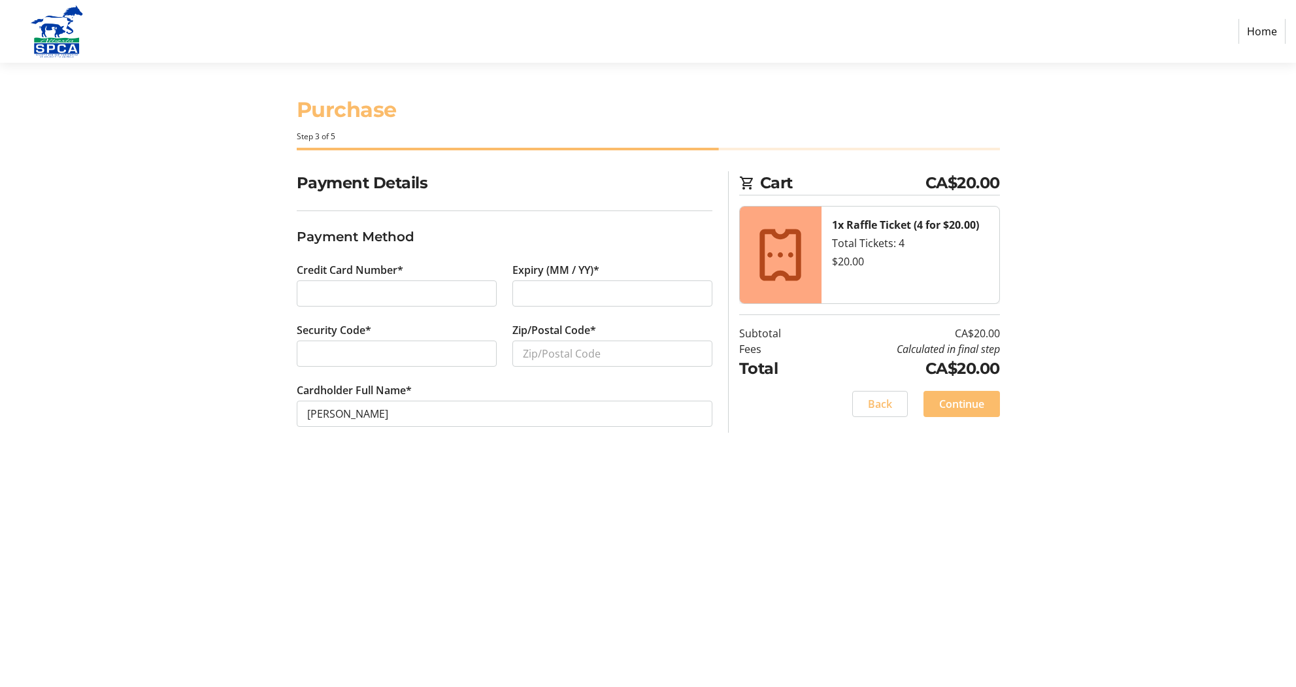  I want to click on td: Calculated in final step, so click(907, 349).